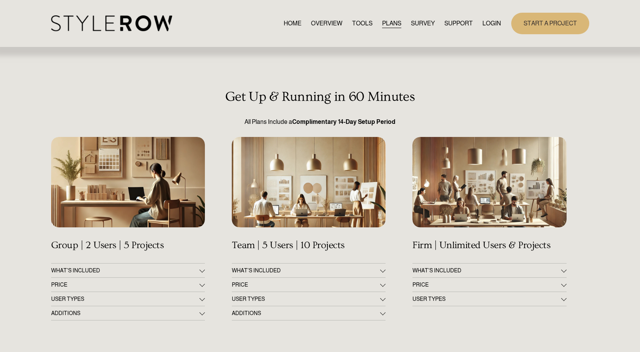 This screenshot has width=640, height=352. What do you see at coordinates (320, 97) in the screenshot?
I see `h3: Get Up & Running in 60 Minutes` at bounding box center [320, 97].